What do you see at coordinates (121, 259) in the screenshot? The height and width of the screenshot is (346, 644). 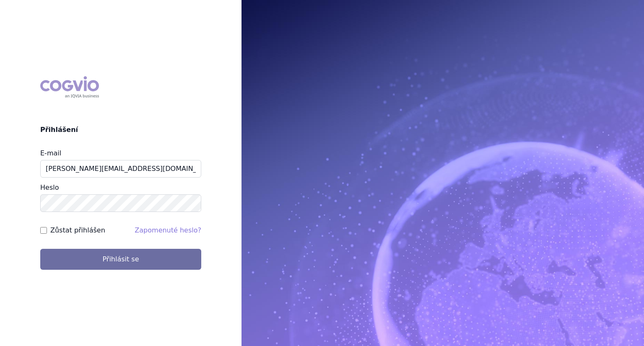 I see `button: Přihlásit se` at bounding box center [121, 259].